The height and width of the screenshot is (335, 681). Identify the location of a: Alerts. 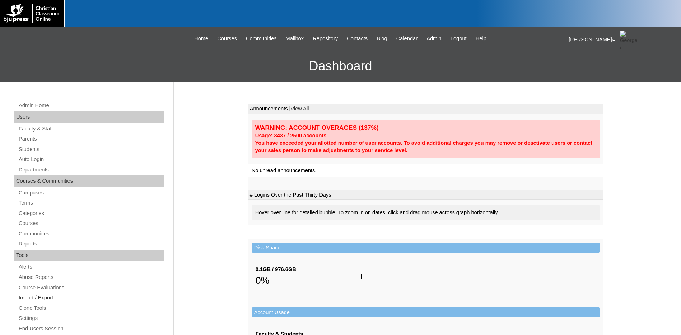
(91, 266).